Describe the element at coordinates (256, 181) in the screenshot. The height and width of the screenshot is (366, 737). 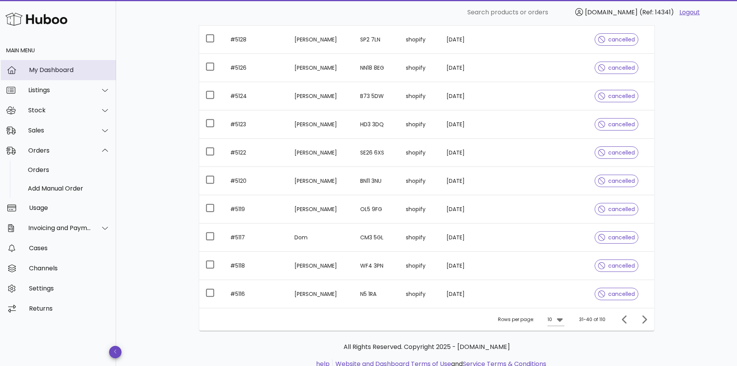
I see `td: #5120` at that location.